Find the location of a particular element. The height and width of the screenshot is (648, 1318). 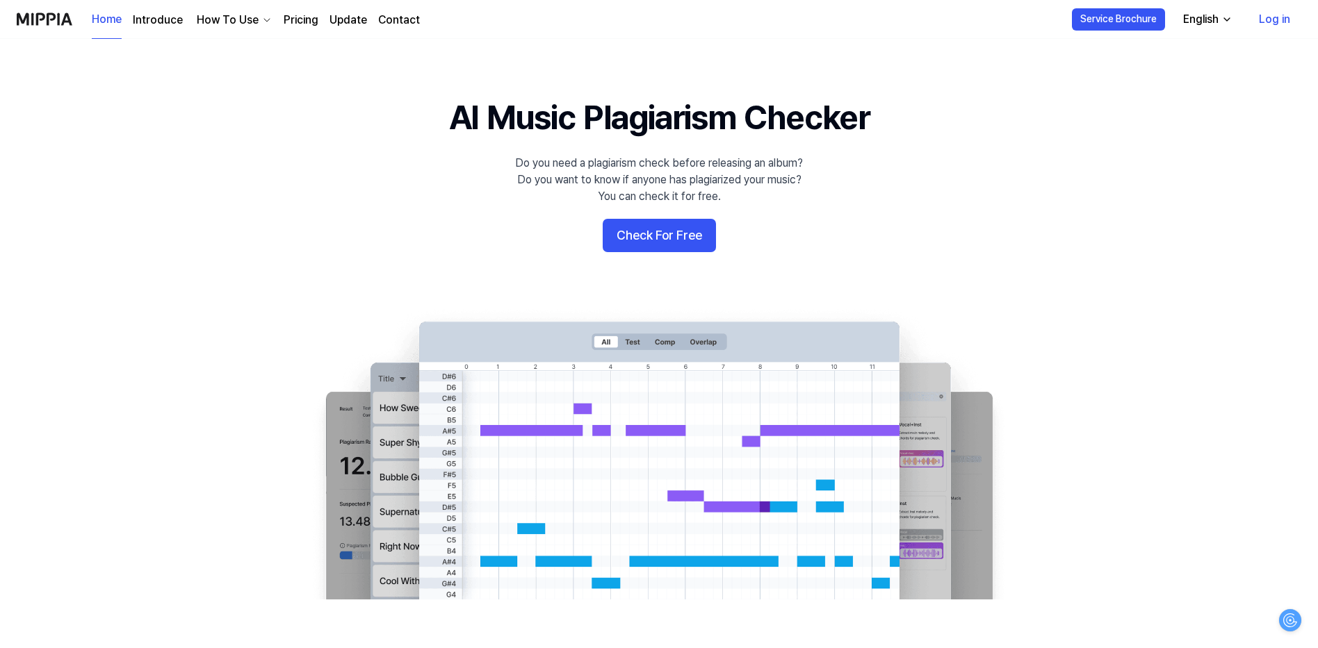

div: How To Use is located at coordinates (227, 20).